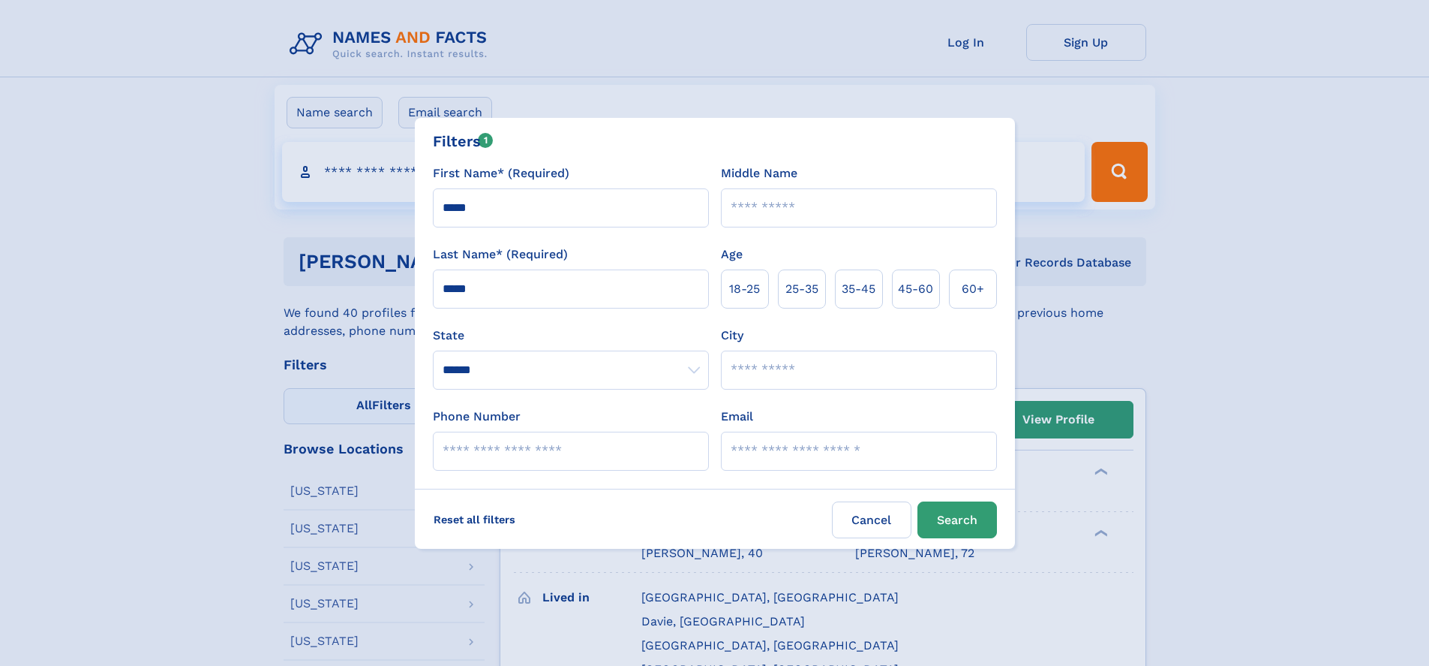 This screenshot has height=666, width=1429. I want to click on span: 60+, so click(973, 289).